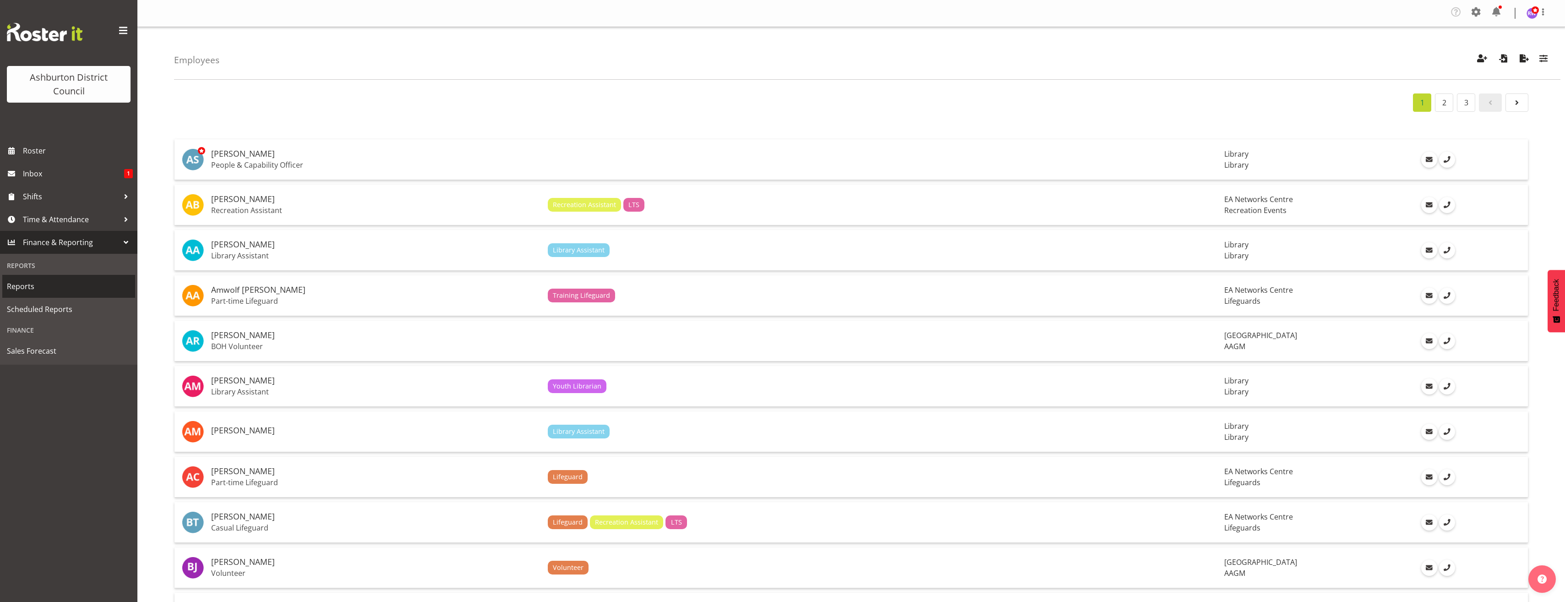 Image resolution: width=1565 pixels, height=602 pixels. Describe the element at coordinates (1556, 301) in the screenshot. I see `button: Feedback - Show survey` at that location.